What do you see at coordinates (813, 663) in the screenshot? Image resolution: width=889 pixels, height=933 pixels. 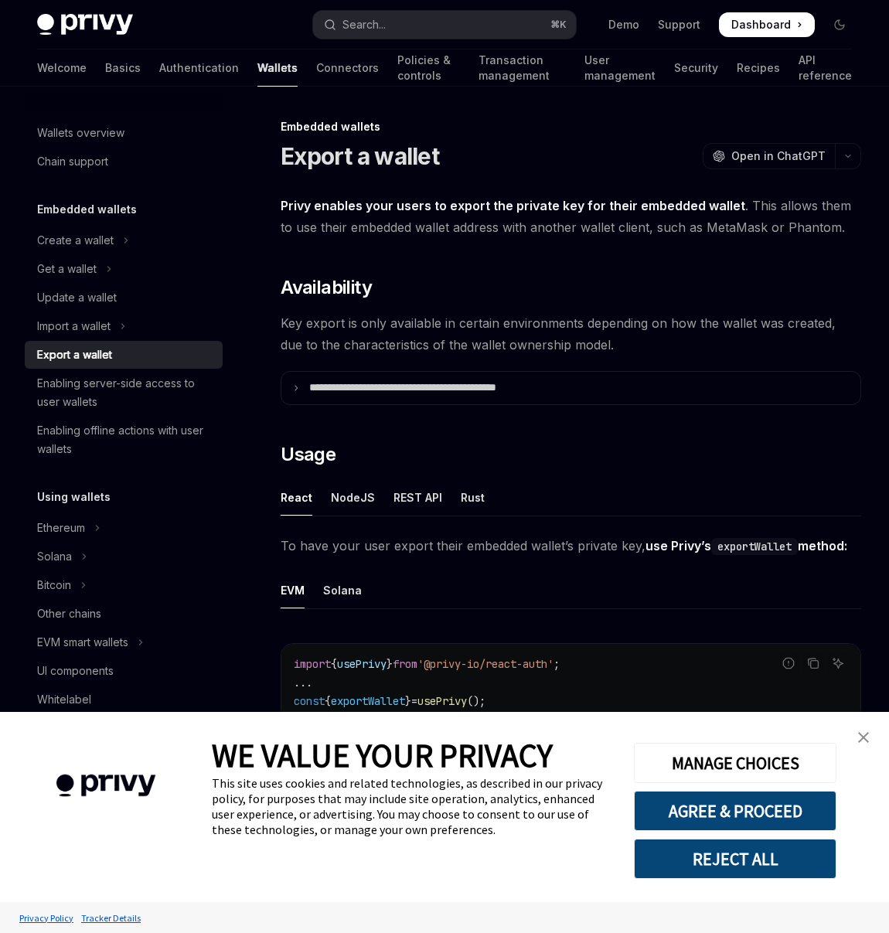 I see `button: Copy the contents from the code block` at bounding box center [813, 663].